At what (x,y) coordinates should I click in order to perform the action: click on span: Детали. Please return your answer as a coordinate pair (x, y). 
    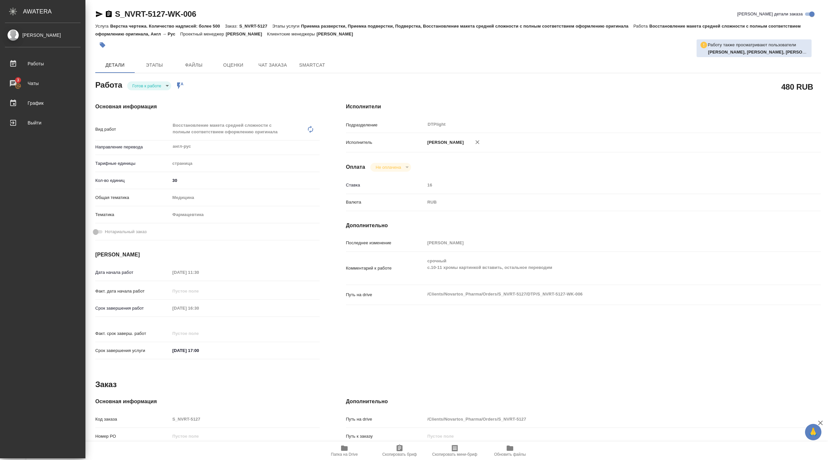
    Looking at the image, I should click on (115, 65).